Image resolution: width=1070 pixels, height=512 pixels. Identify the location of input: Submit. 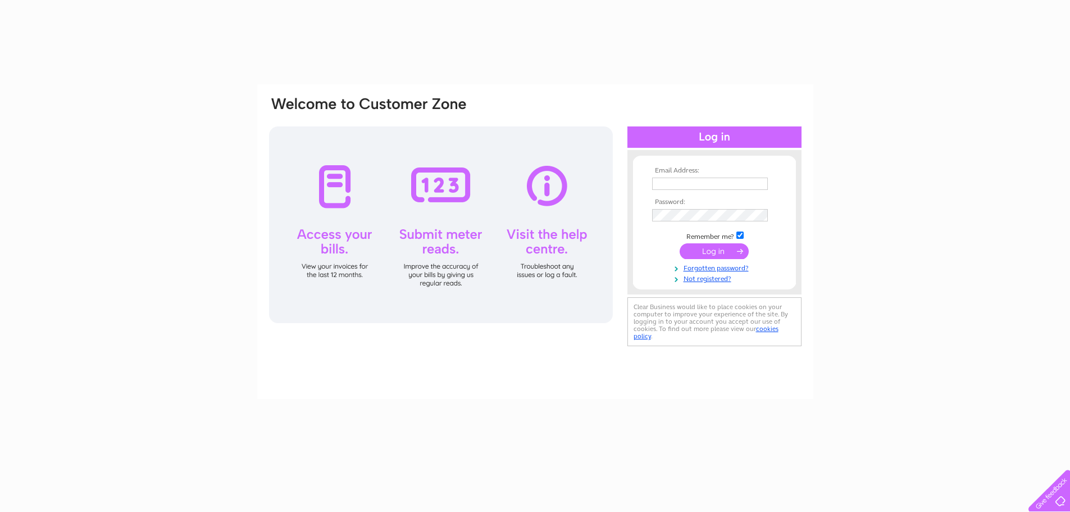
(714, 251).